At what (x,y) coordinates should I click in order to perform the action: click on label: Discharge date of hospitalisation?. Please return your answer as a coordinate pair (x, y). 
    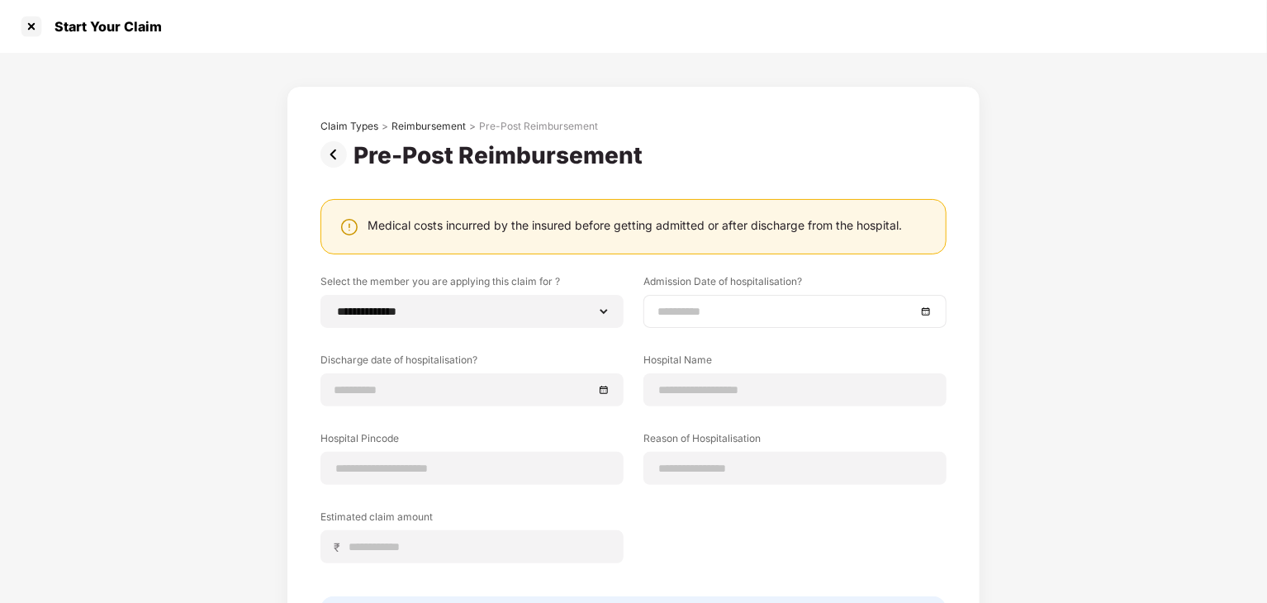
    Looking at the image, I should click on (472, 363).